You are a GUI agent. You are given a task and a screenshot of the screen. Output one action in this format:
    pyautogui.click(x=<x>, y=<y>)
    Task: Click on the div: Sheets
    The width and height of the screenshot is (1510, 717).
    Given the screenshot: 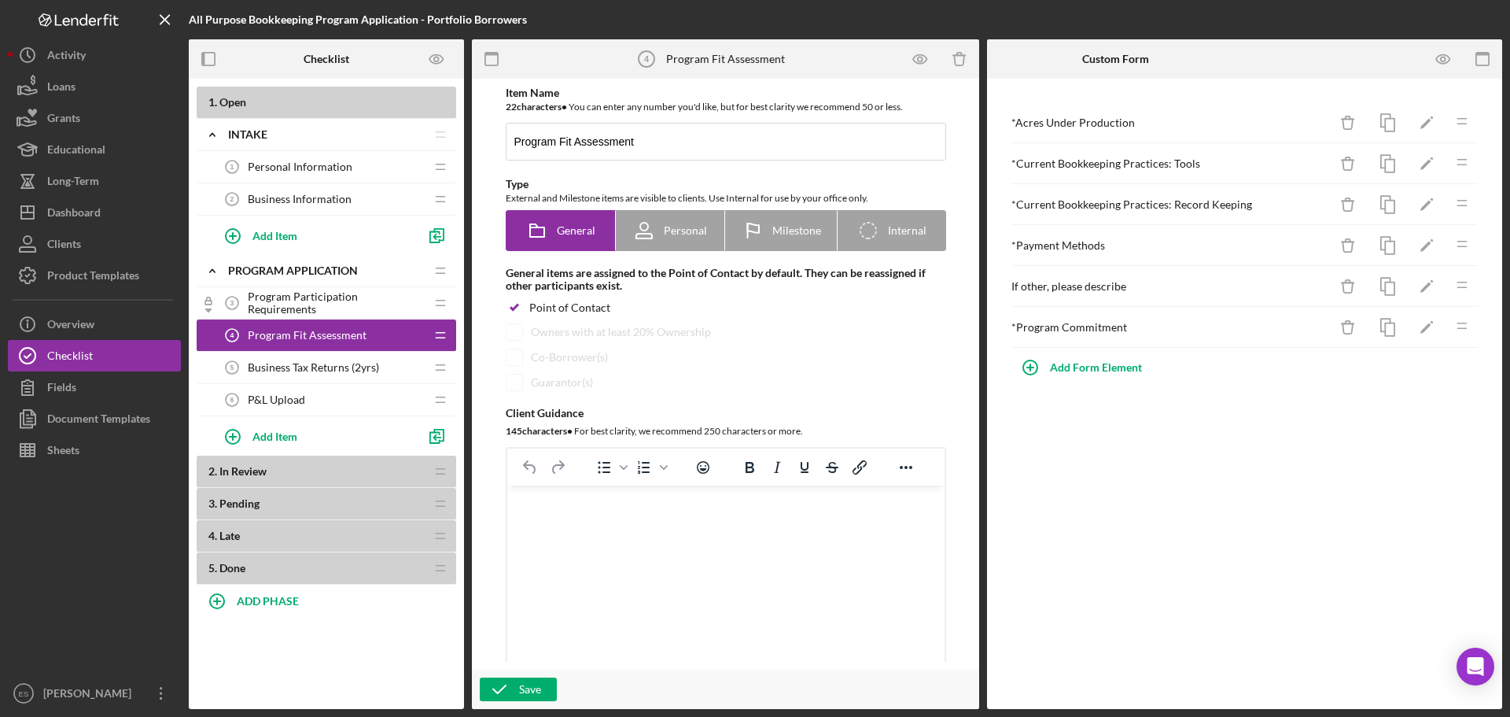 What is the action you would take?
    pyautogui.click(x=63, y=452)
    